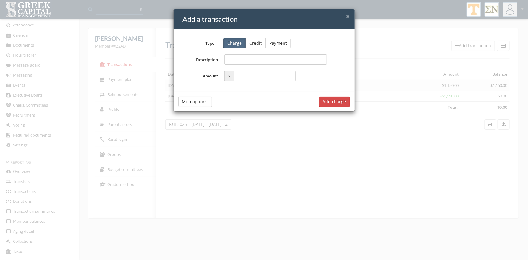  What do you see at coordinates (266, 19) in the screenshot?
I see `h4: Add a transaction` at bounding box center [266, 19].